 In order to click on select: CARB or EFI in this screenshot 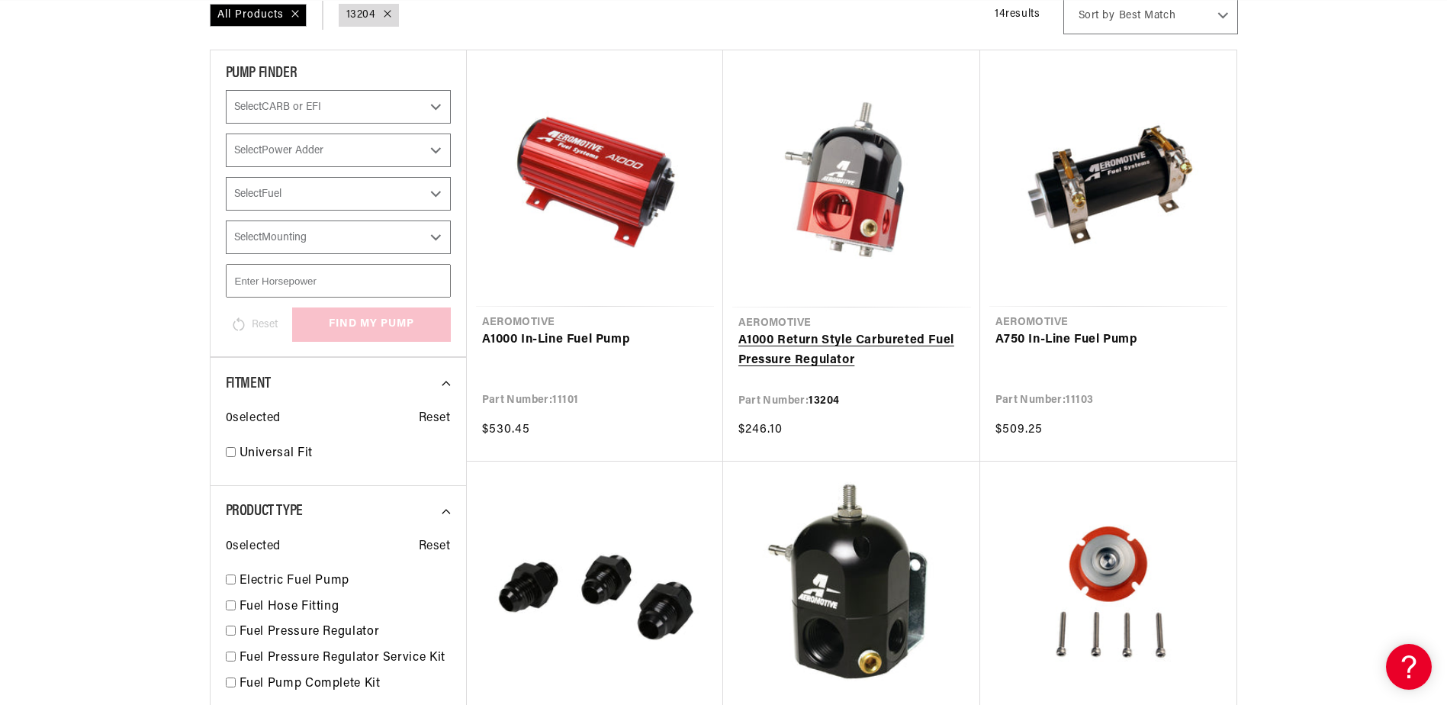, I will do `click(338, 107)`.